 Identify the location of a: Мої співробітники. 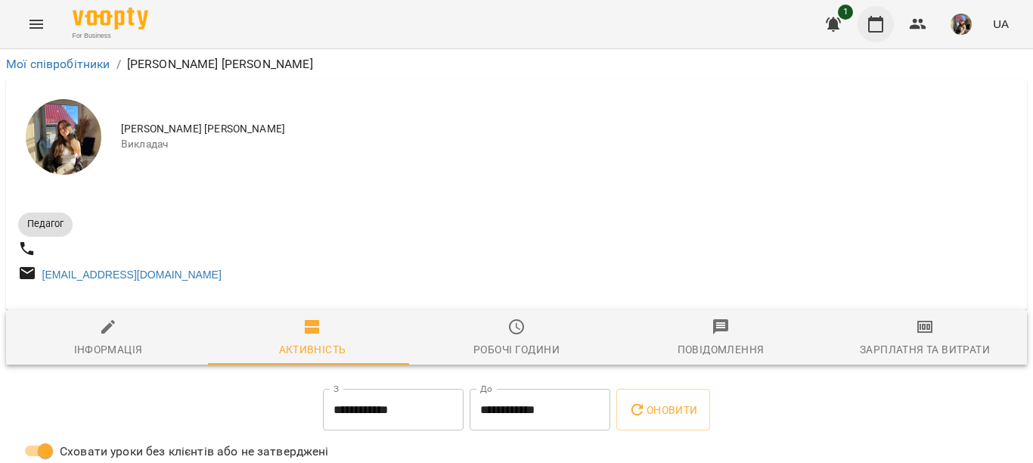
(58, 64).